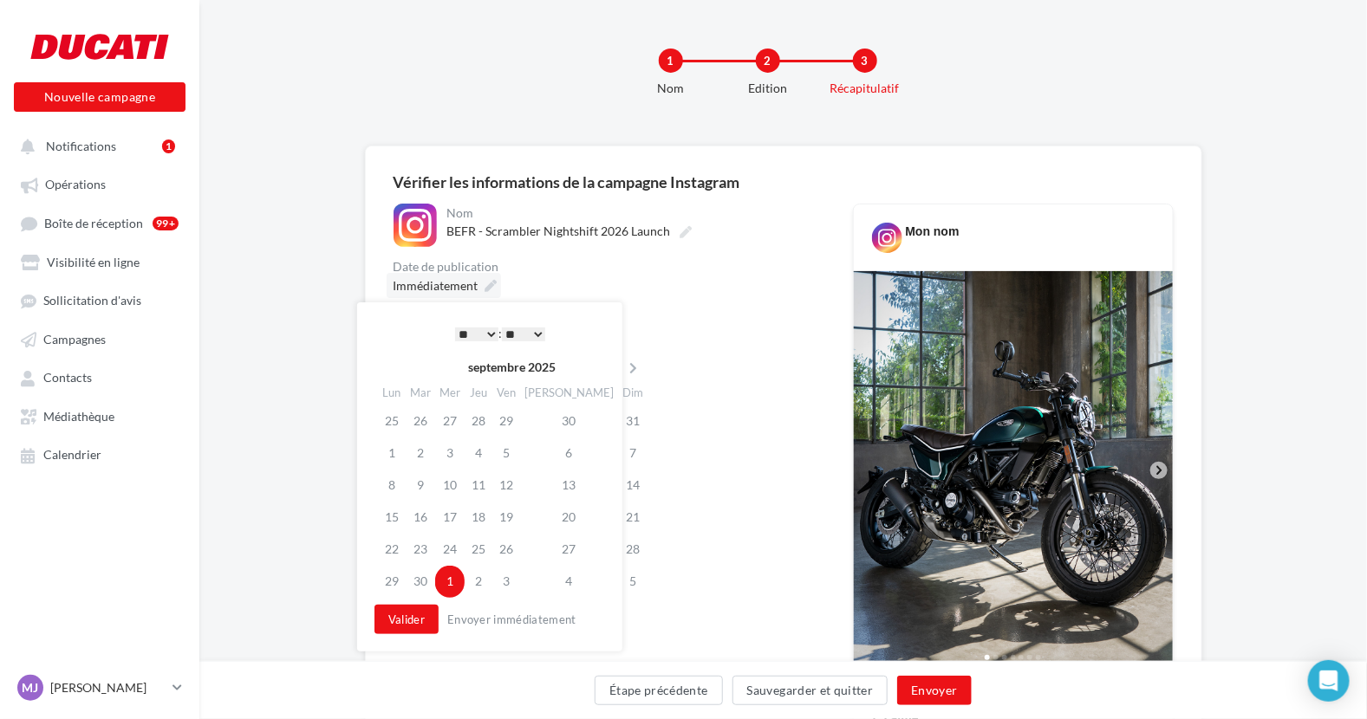  What do you see at coordinates (768, 88) in the screenshot?
I see `div: Edition` at bounding box center [768, 88].